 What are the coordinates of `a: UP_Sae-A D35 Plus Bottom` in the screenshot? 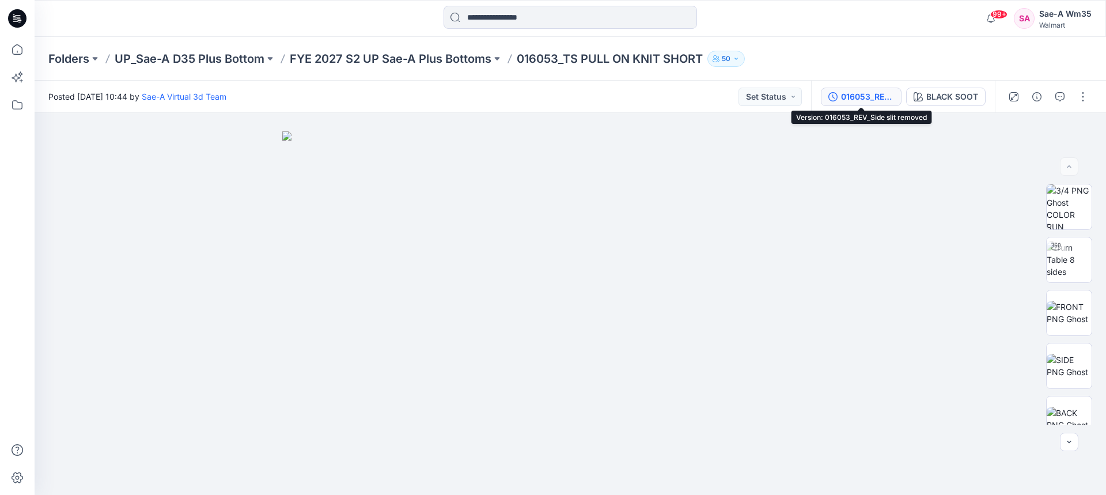 It's located at (190, 59).